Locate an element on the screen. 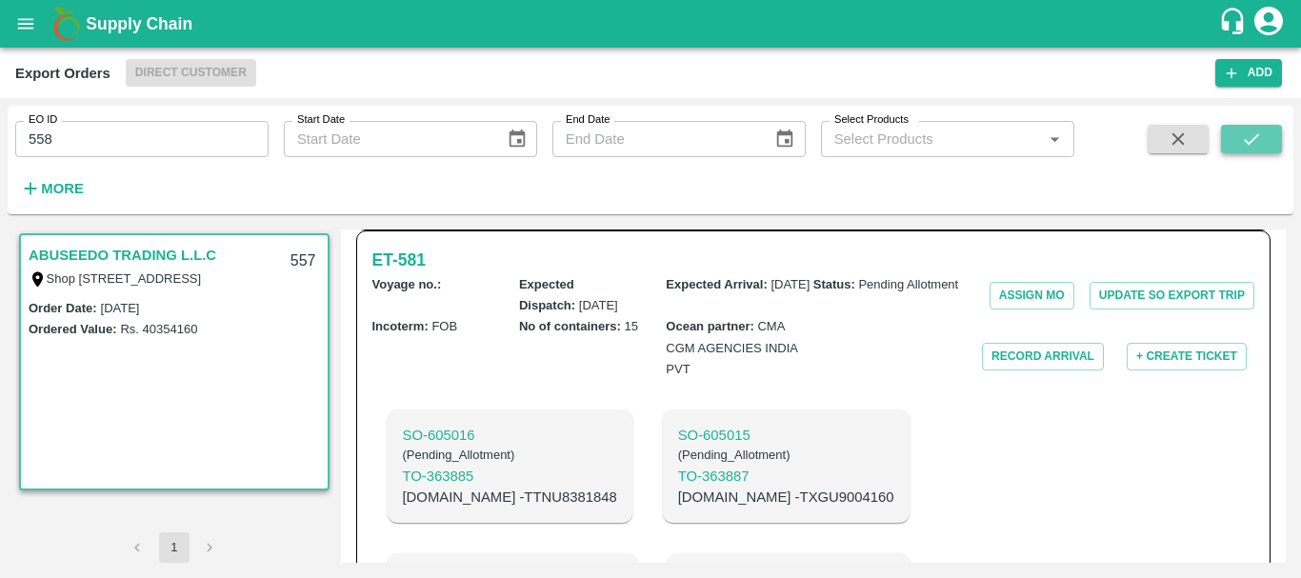  a: Supply Chain is located at coordinates (652, 24).